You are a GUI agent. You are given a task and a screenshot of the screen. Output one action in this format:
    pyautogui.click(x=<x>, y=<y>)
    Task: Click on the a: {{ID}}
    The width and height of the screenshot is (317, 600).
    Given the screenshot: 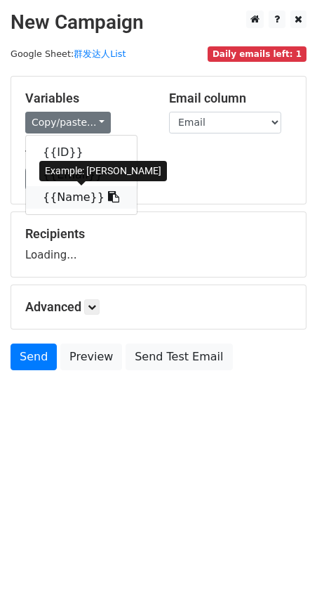 What is the action you would take?
    pyautogui.click(x=81, y=152)
    